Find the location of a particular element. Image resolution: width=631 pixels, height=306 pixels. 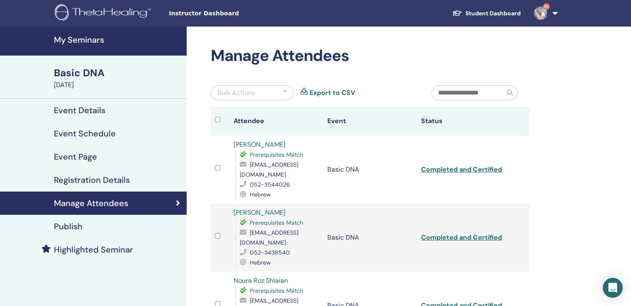

img: default.jpg is located at coordinates (540, 13).